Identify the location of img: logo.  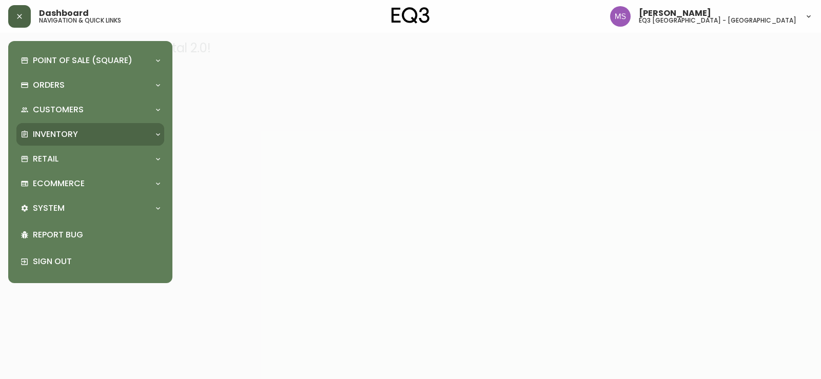
(410, 15).